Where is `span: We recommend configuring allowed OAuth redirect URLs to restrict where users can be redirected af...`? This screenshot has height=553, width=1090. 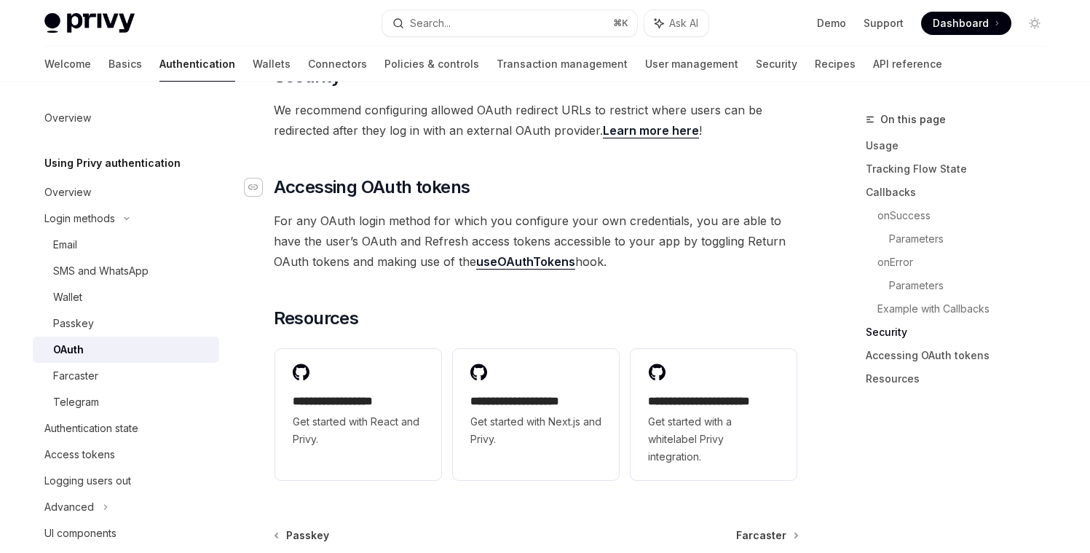
span: We recommend configuring allowed OAuth redirect URLs to restrict where users can be redirected af... is located at coordinates (536, 120).